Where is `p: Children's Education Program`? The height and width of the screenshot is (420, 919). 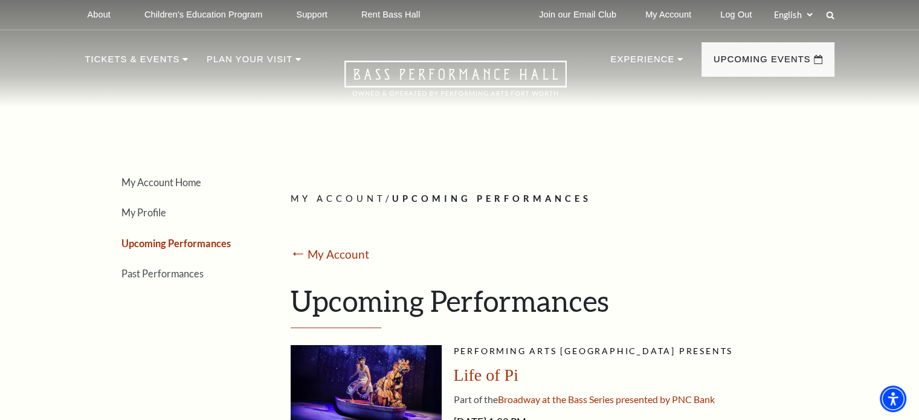 p: Children's Education Program is located at coordinates (203, 14).